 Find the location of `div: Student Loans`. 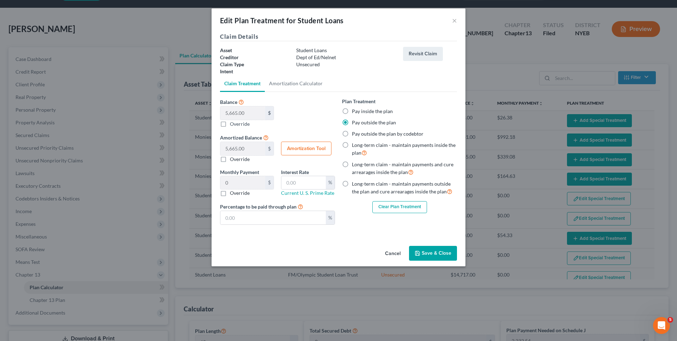

div: Student Loans is located at coordinates (346, 50).